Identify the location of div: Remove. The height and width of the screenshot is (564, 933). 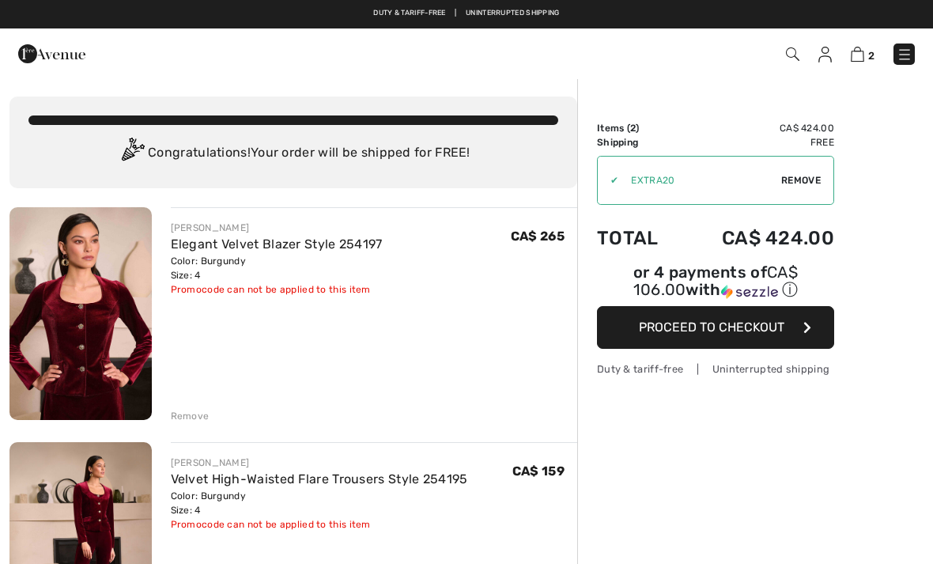
(190, 416).